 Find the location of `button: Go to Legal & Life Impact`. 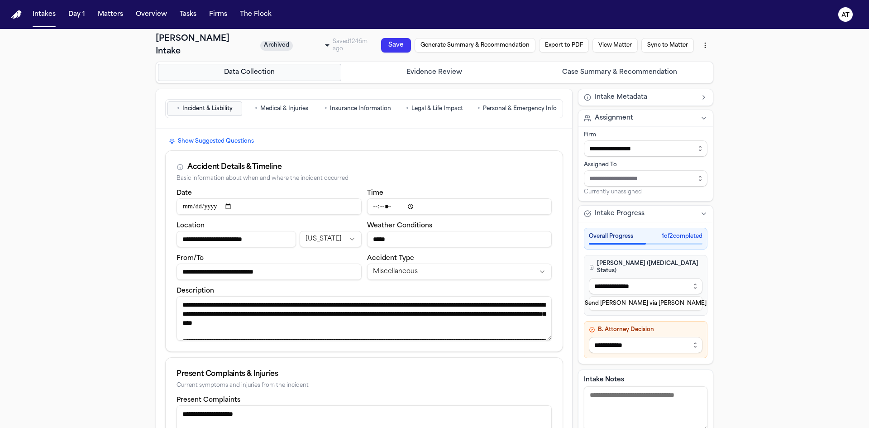

button: Go to Legal & Life Impact is located at coordinates (434, 109).